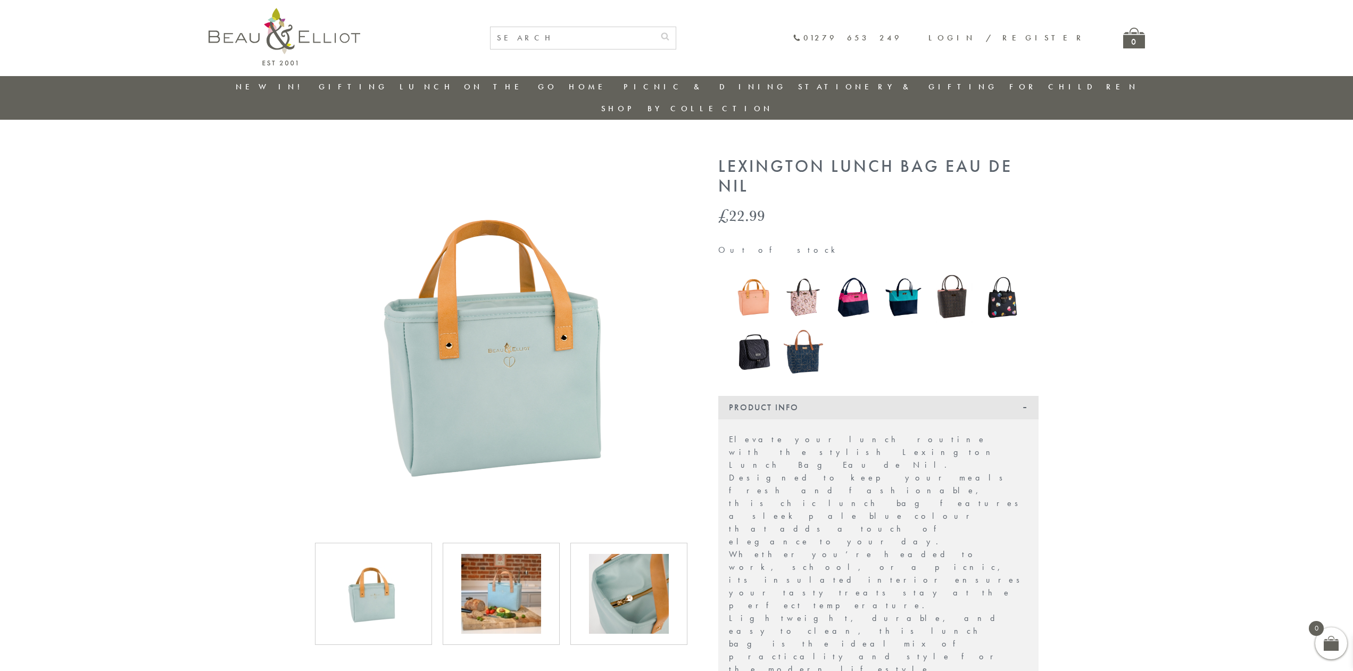  What do you see at coordinates (847, 38) in the screenshot?
I see `a: 01279 653 249` at bounding box center [847, 38].